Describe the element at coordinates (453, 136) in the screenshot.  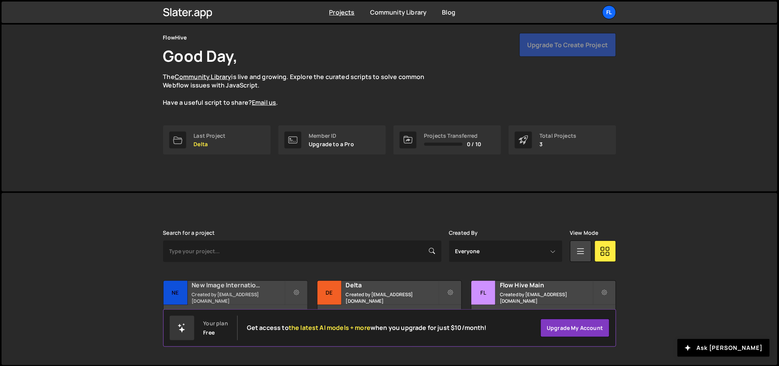
I see `div: Projects Transferred` at that location.